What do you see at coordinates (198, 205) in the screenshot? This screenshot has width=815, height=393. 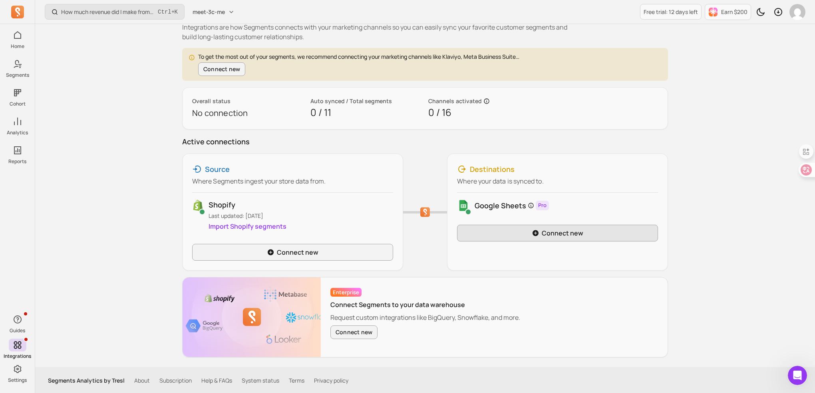 I see `img: shopify` at bounding box center [198, 205].